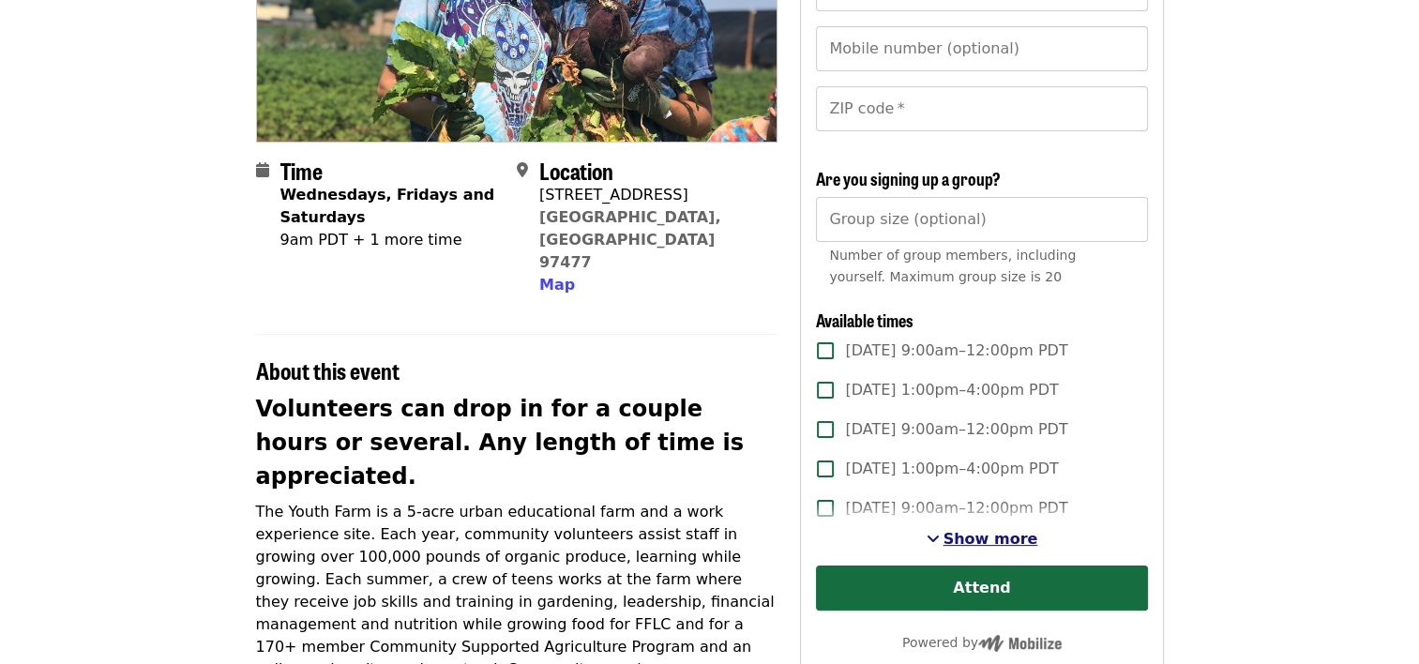 This screenshot has width=1419, height=664. What do you see at coordinates (557, 284) in the screenshot?
I see `span: Map` at bounding box center [557, 284].